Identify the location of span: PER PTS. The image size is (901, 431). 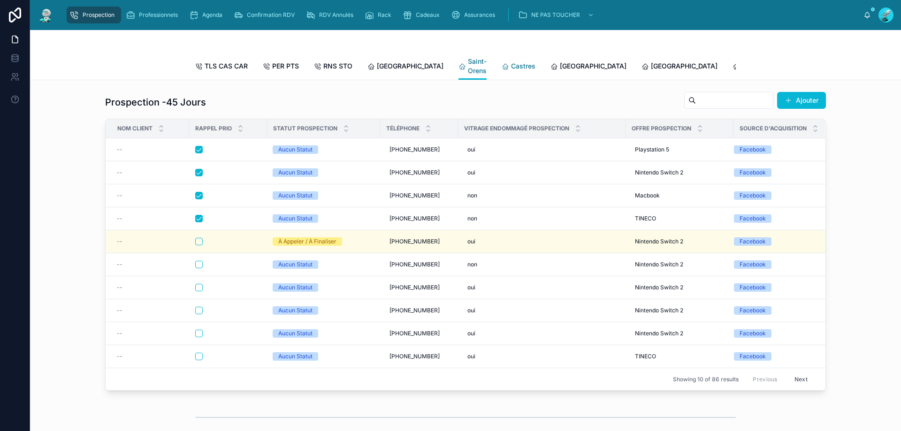
(285, 66).